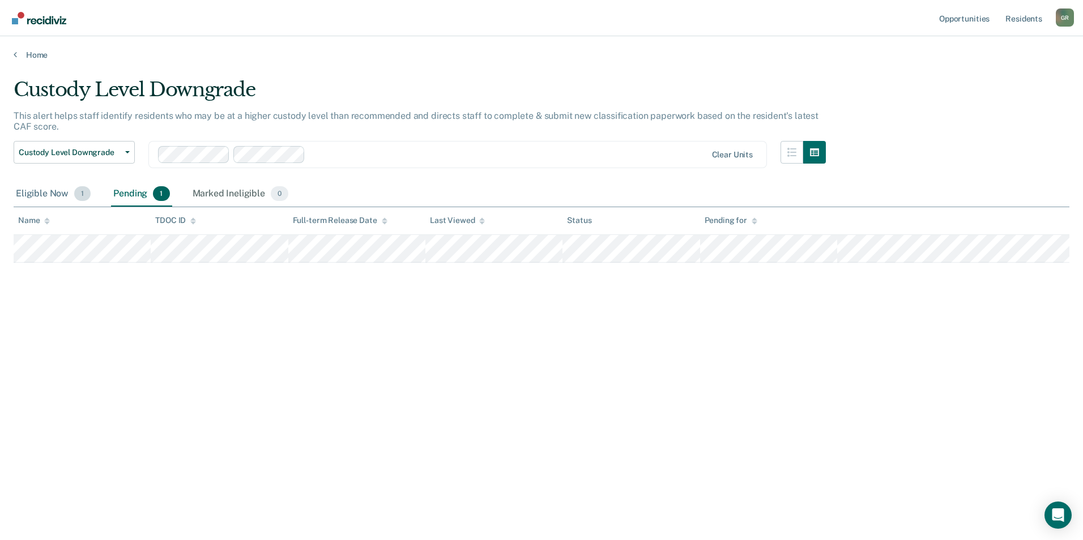 Image resolution: width=1083 pixels, height=540 pixels. Describe the element at coordinates (340, 220) in the screenshot. I see `div: Full-term Release Date` at that location.